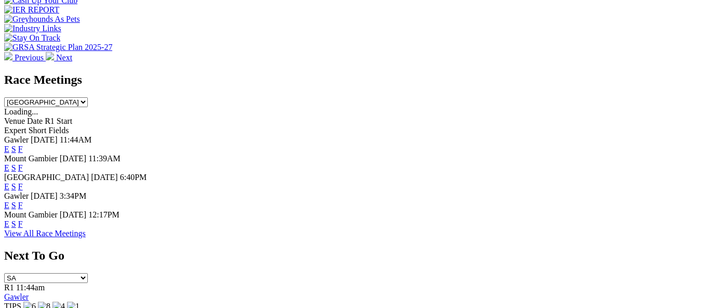  I want to click on h2: Next To Go, so click(351, 255).